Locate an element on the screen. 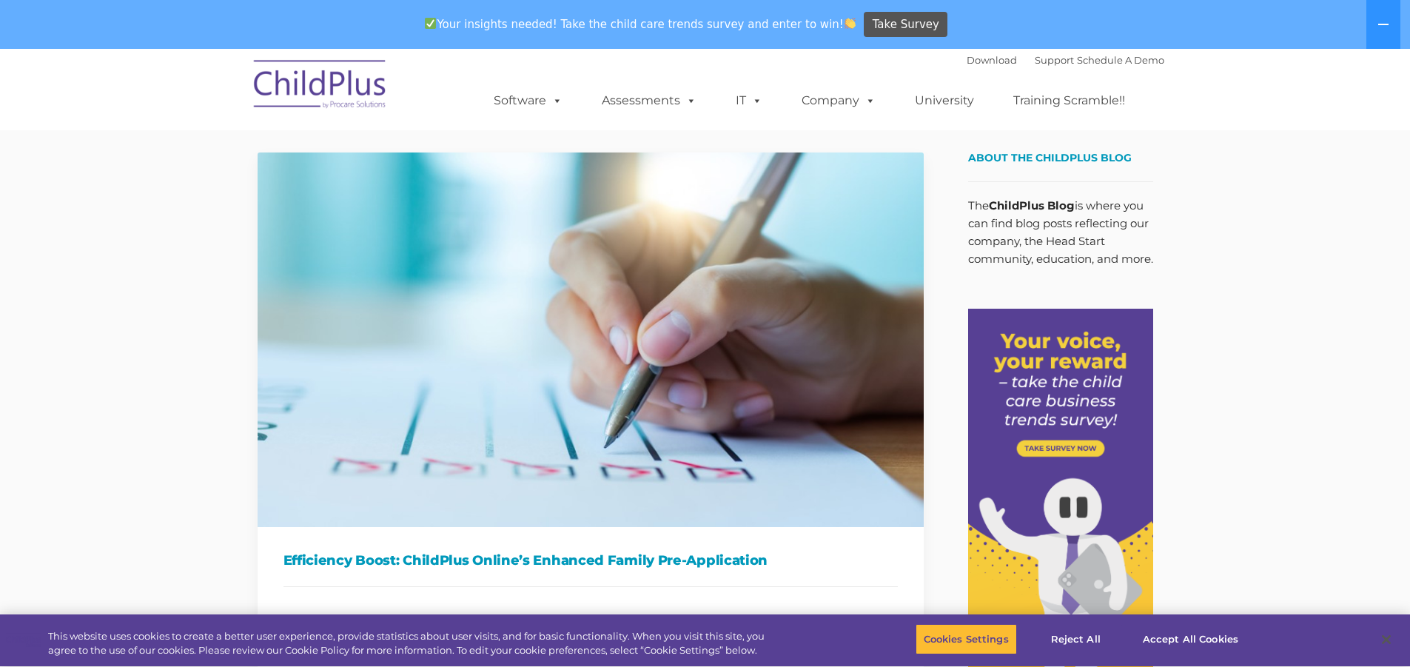 This screenshot has height=667, width=1410. img: ChildPlus by Procare Solutions is located at coordinates (320, 87).